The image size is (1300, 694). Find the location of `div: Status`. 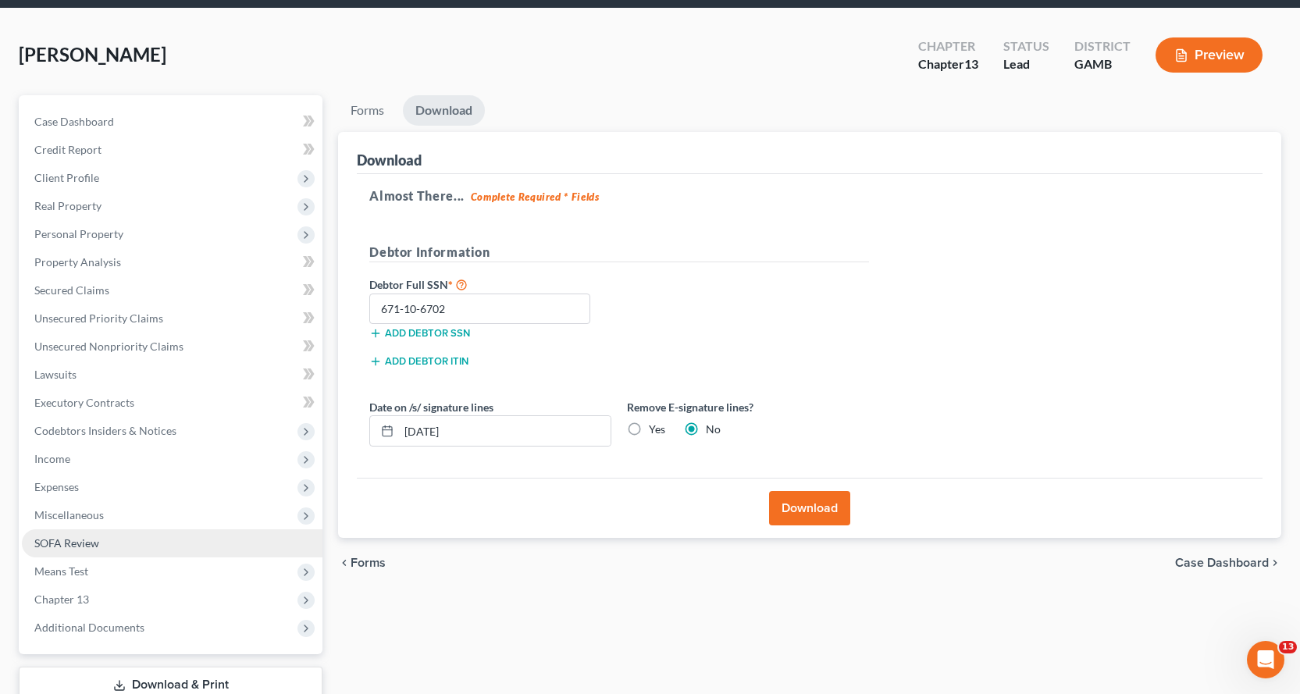

div: Status is located at coordinates (1026, 46).